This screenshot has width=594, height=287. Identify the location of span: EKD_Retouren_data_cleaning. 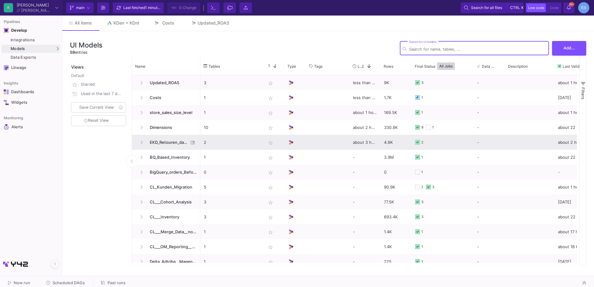
(167, 142).